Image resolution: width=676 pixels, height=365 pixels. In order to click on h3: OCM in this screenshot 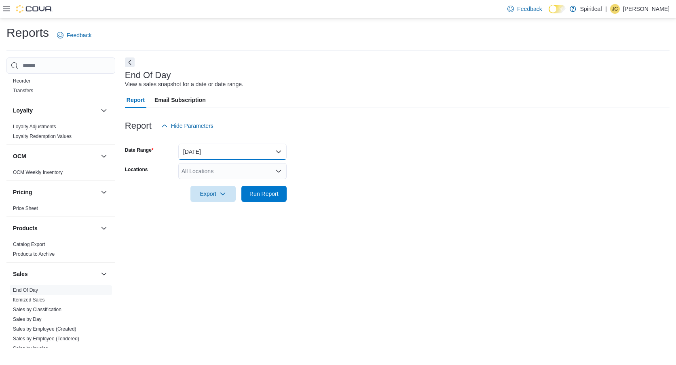, I will do `click(19, 156)`.